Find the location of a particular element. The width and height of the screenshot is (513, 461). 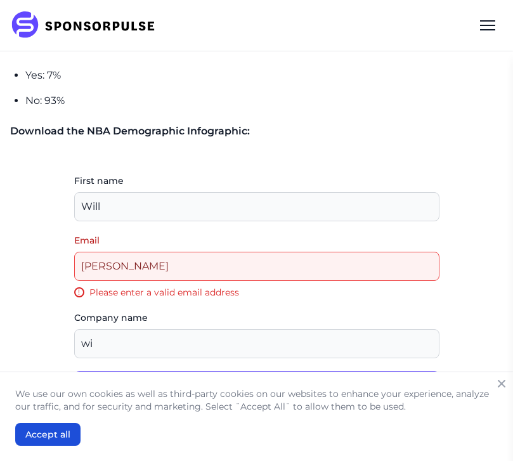

button: Accept all is located at coordinates (48, 434).